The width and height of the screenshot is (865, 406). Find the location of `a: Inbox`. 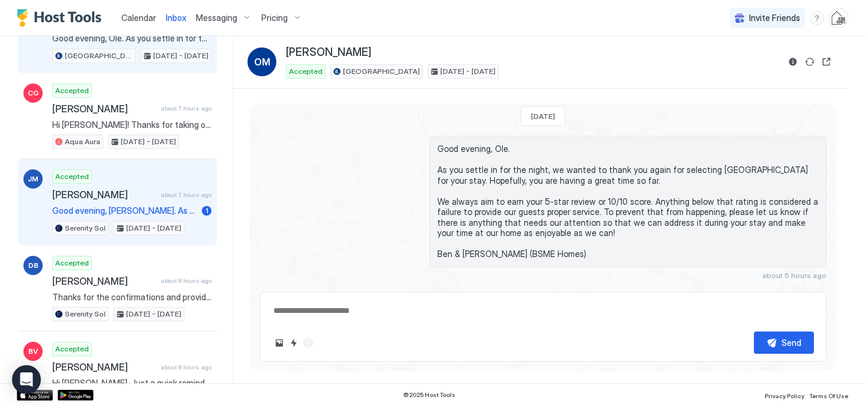

a: Inbox is located at coordinates (176, 17).